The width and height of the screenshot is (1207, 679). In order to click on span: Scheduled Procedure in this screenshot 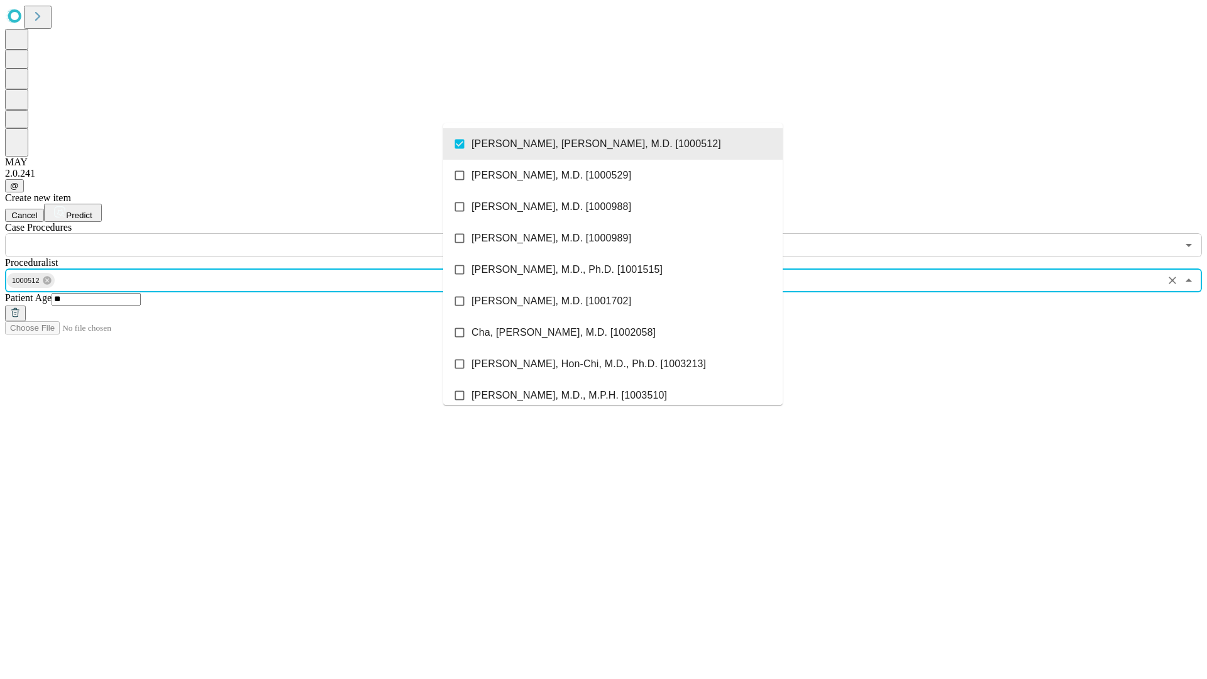, I will do `click(38, 227)`.